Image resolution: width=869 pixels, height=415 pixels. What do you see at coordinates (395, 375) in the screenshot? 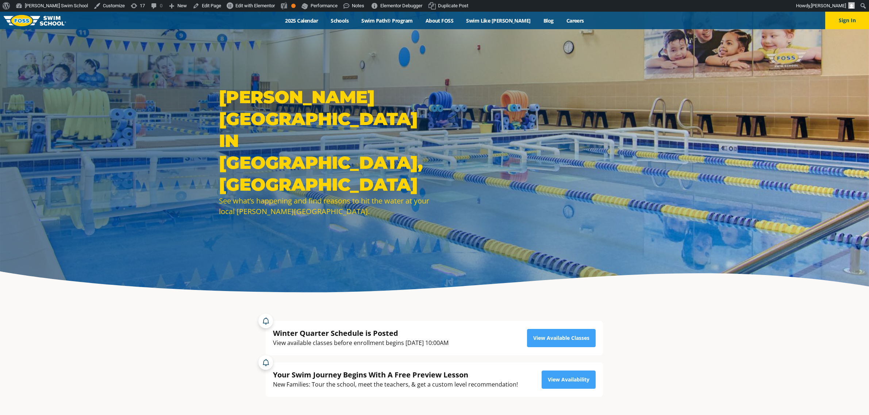
I see `div: Your Swim Journey Begins With A Free Preview Lesson` at bounding box center [395, 375].